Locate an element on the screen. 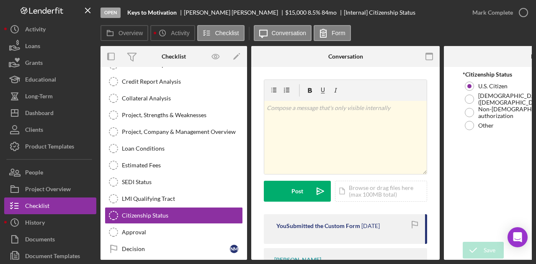  label: Activity is located at coordinates (180, 33).